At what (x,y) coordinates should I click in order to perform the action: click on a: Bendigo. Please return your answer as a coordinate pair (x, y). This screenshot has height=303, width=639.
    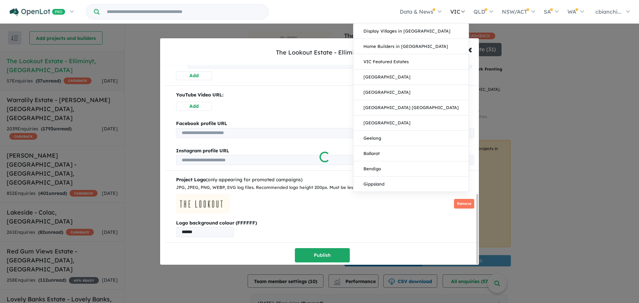
    Looking at the image, I should click on (411, 169).